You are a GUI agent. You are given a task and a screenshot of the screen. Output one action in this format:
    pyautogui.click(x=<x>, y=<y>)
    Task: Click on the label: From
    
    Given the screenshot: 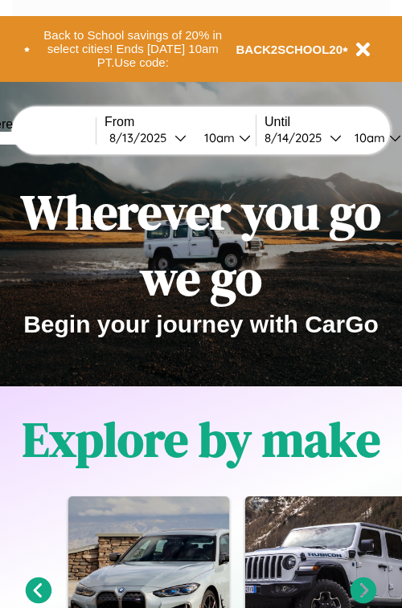 What is the action you would take?
    pyautogui.click(x=180, y=122)
    